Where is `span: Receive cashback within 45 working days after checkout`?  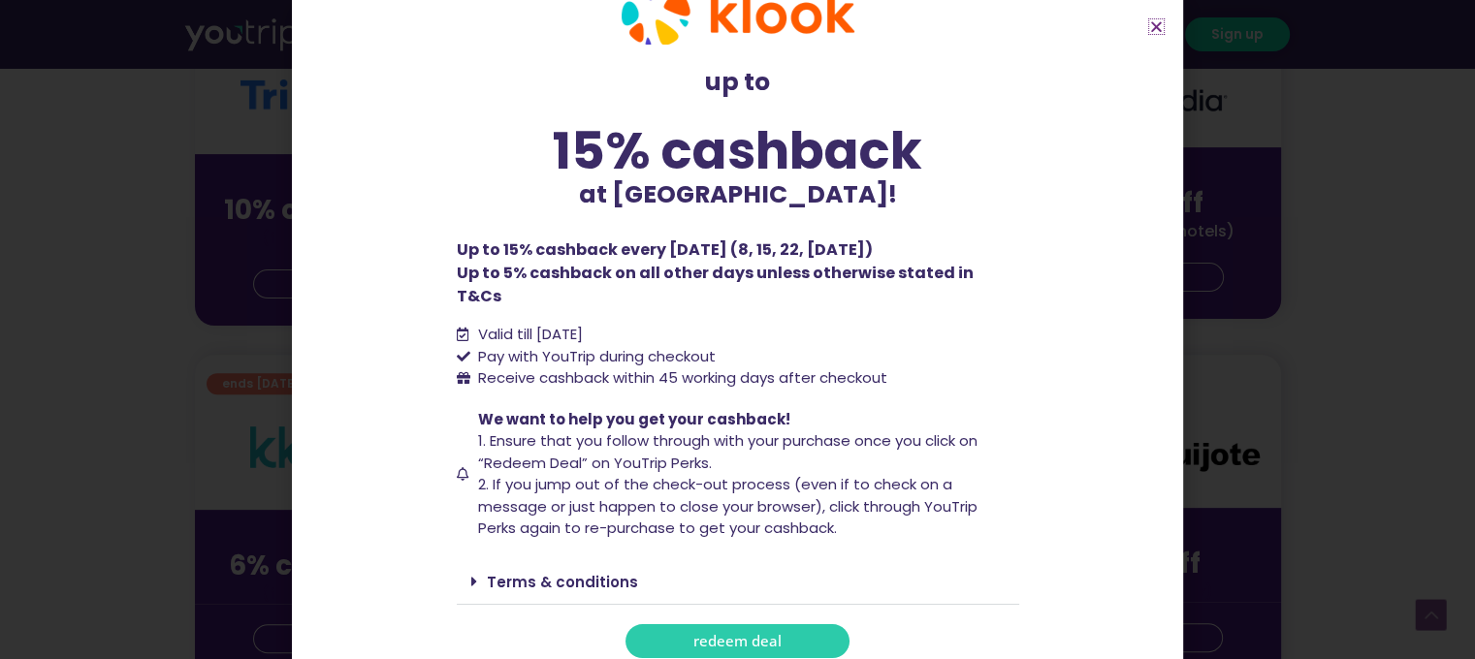 span: Receive cashback within 45 working days after checkout is located at coordinates (680, 378).